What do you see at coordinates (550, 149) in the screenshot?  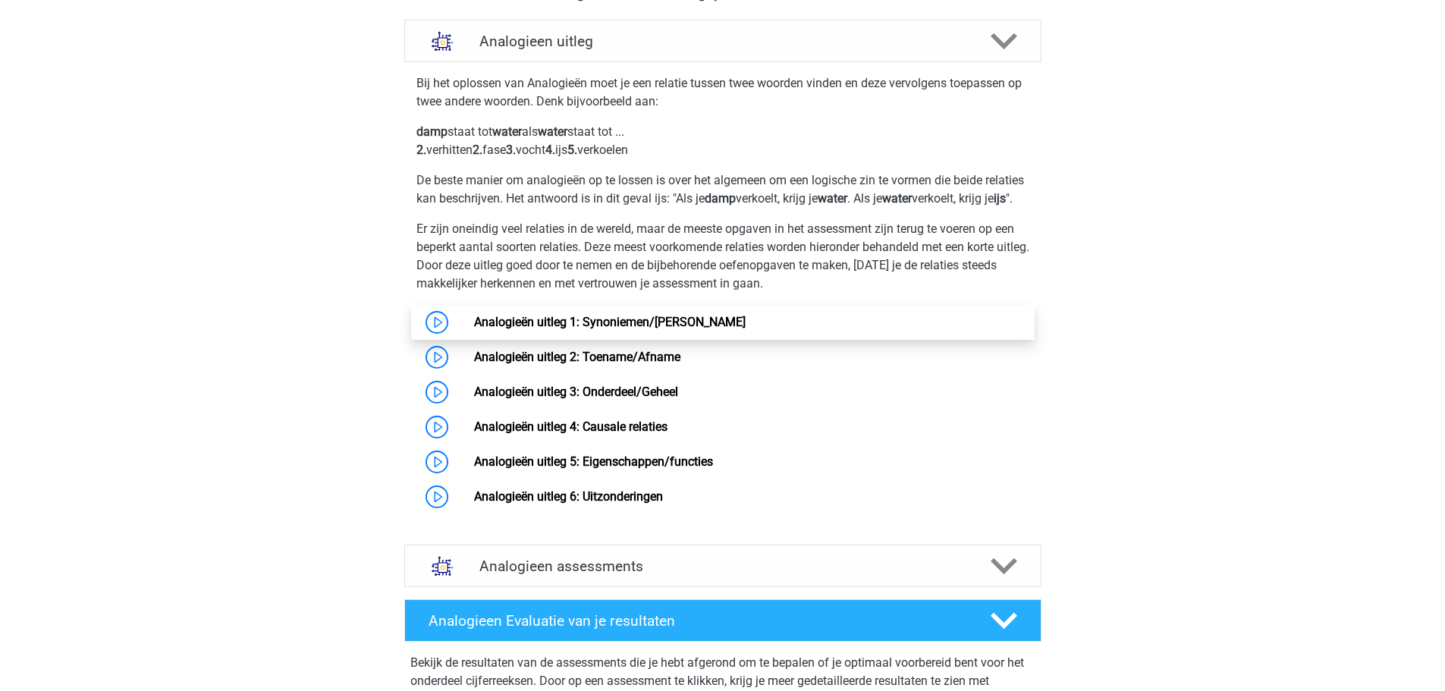 I see `b: 4.` at bounding box center [550, 149].